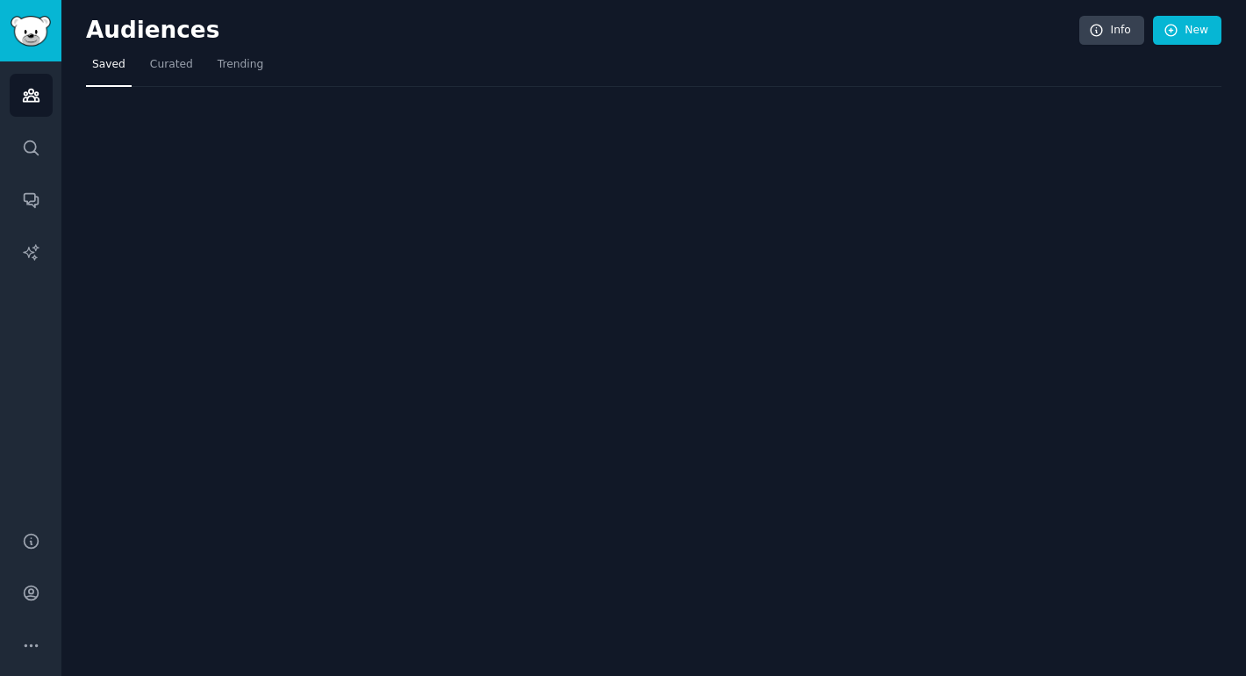 The image size is (1246, 676). I want to click on a: Trending, so click(240, 68).